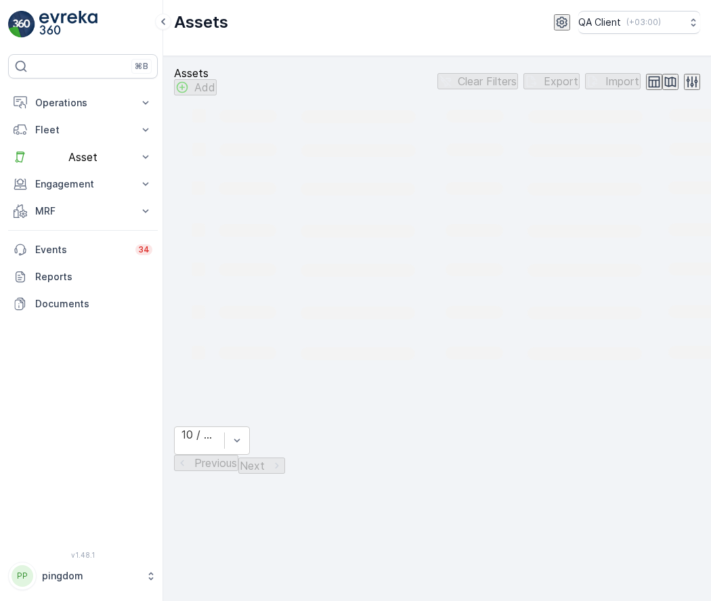  I want to click on button: Fleet, so click(83, 130).